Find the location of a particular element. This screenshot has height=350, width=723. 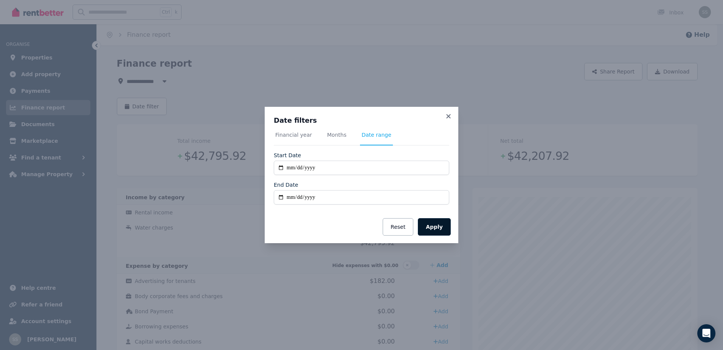

nav: Tabs is located at coordinates (362, 138).